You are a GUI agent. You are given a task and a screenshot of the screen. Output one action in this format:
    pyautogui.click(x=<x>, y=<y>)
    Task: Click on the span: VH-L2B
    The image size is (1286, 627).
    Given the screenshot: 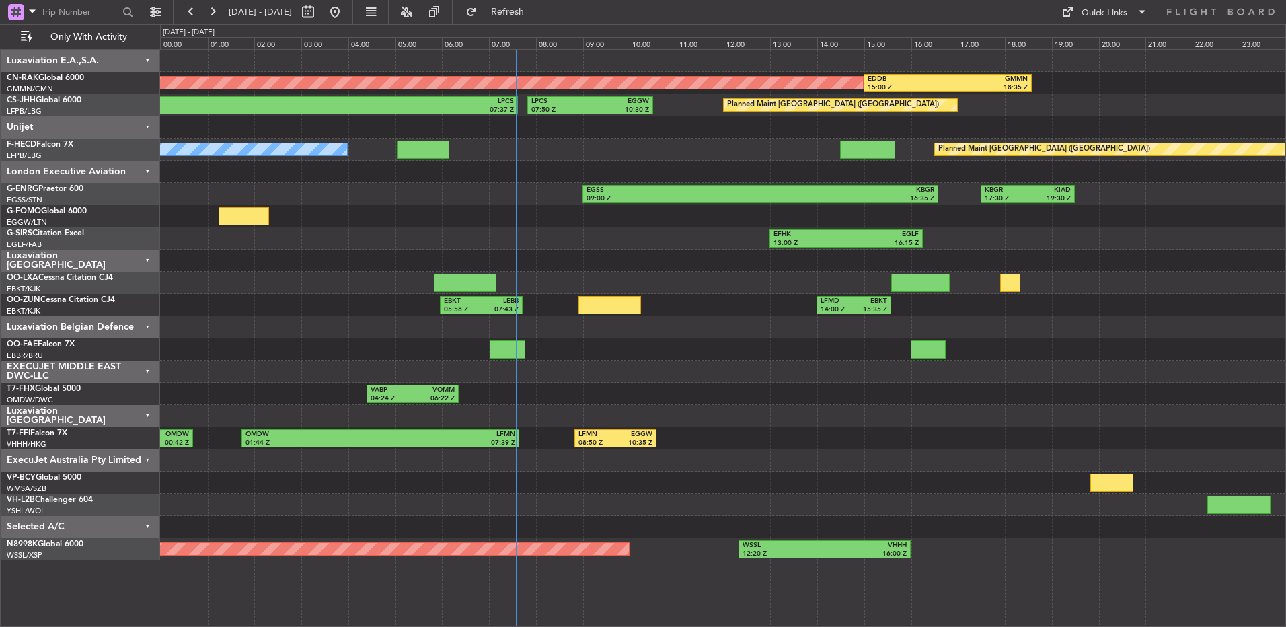 What is the action you would take?
    pyautogui.click(x=21, y=500)
    